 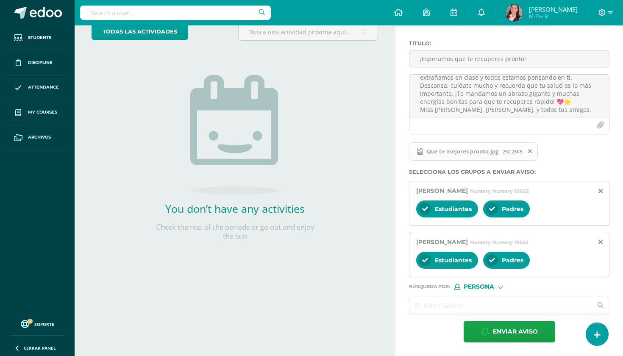 What do you see at coordinates (40, 63) in the screenshot?
I see `span: Discipline` at bounding box center [40, 63].